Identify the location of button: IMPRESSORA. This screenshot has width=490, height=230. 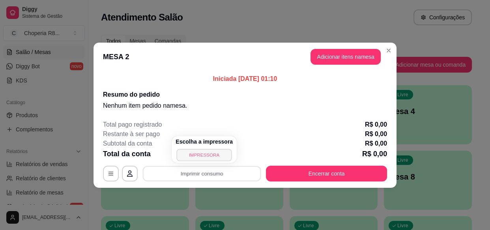
(204, 155).